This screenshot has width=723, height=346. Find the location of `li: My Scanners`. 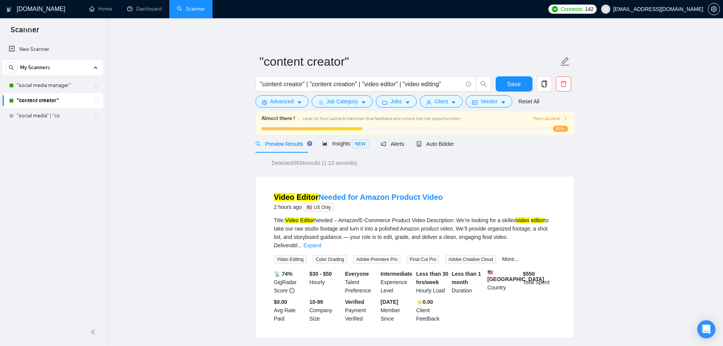

li: My Scanners is located at coordinates (53, 91).